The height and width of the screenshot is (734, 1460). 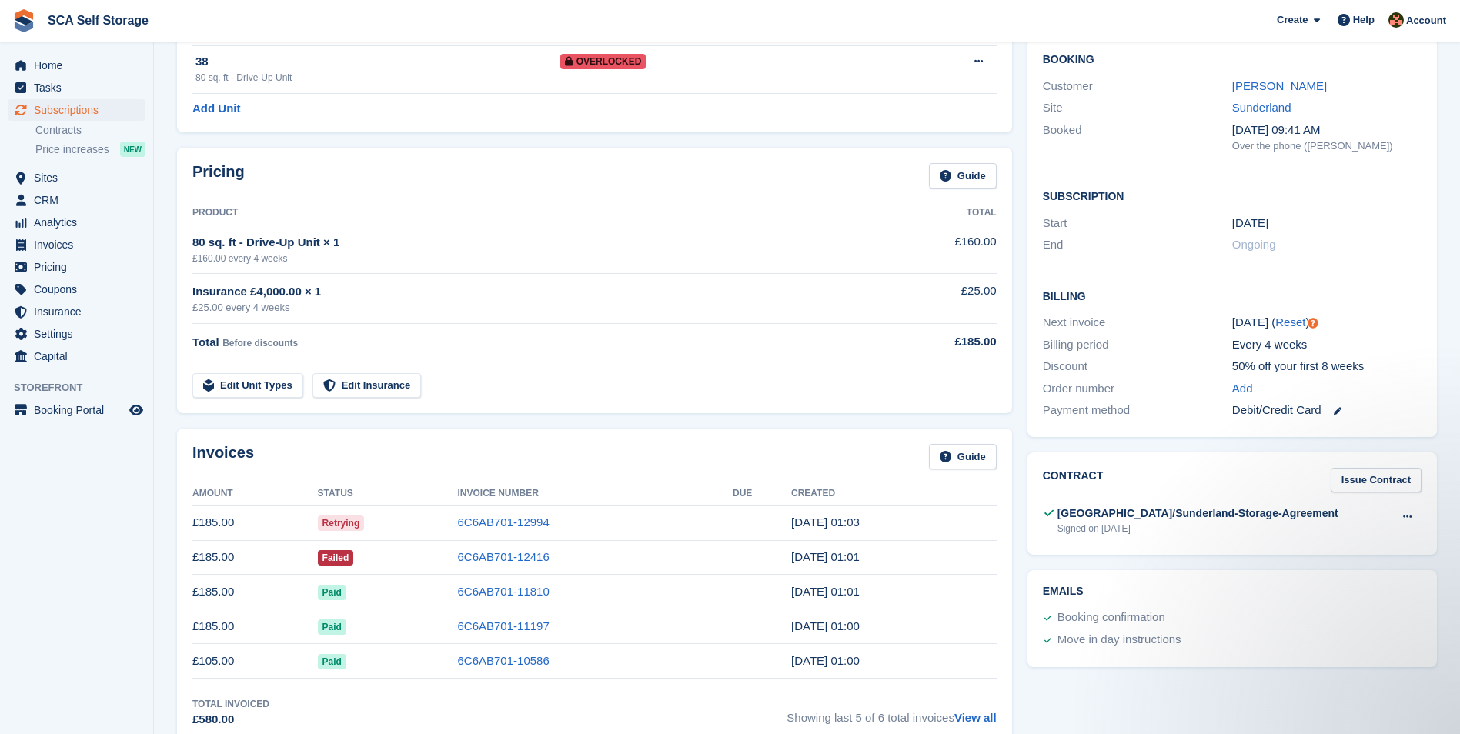 What do you see at coordinates (1138, 389) in the screenshot?
I see `div: Order number` at bounding box center [1138, 389].